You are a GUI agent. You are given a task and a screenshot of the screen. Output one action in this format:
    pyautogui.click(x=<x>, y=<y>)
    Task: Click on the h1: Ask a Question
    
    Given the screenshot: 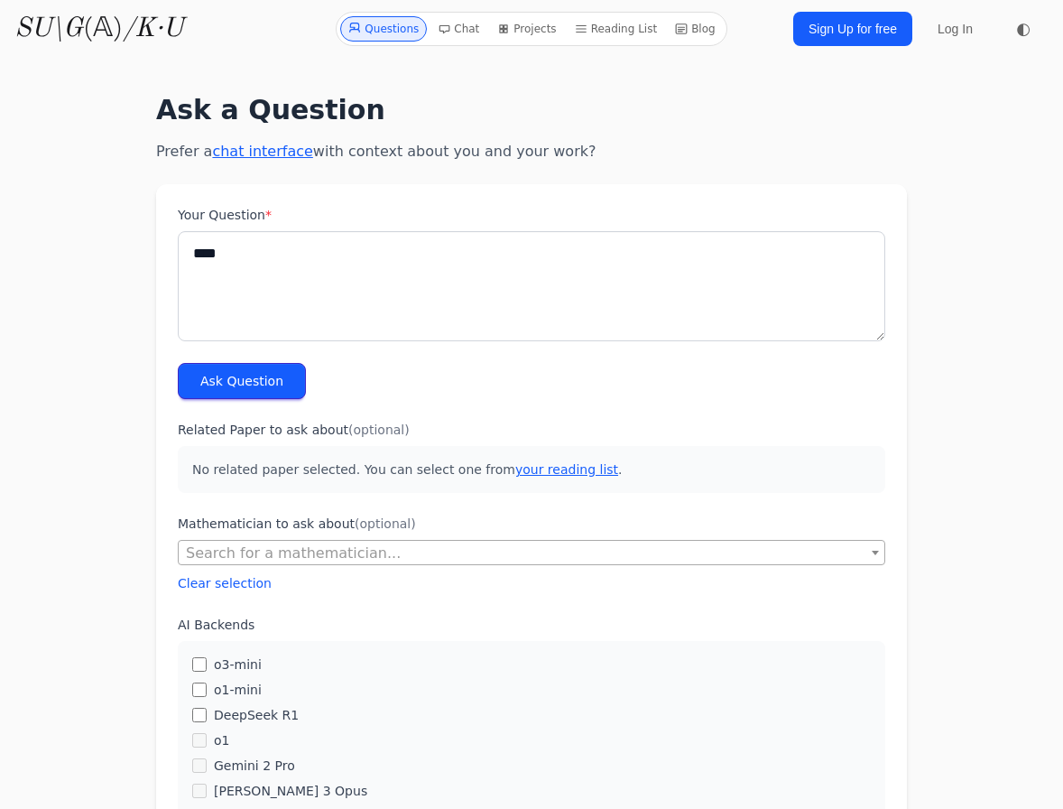 What is the action you would take?
    pyautogui.click(x=532, y=110)
    